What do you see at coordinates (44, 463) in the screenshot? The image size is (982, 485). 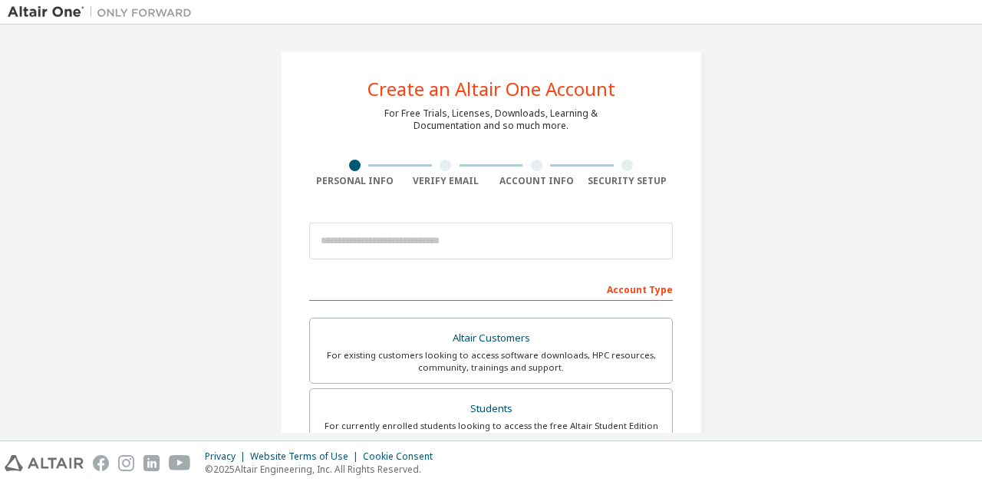 I see `img: altair_logo.svg` at bounding box center [44, 463].